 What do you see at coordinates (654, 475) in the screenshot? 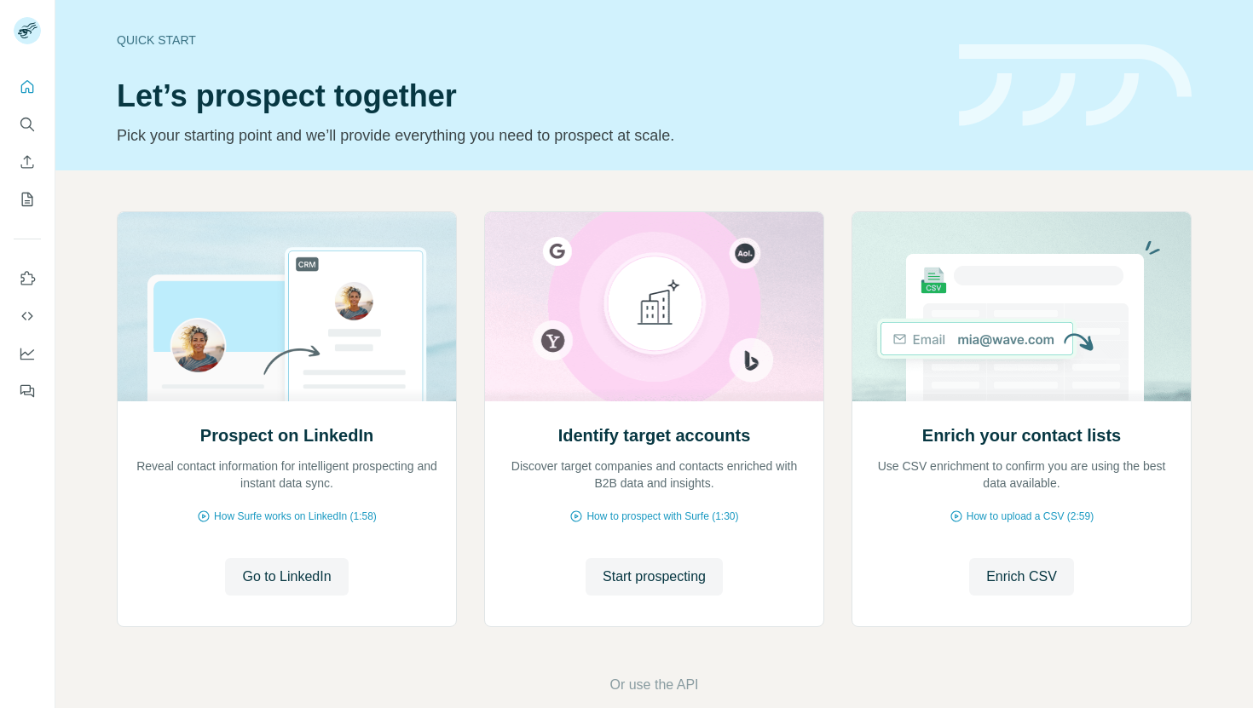
I see `p: Discover target companies and contacts enriched with B2B data and insights.` at bounding box center [654, 475].